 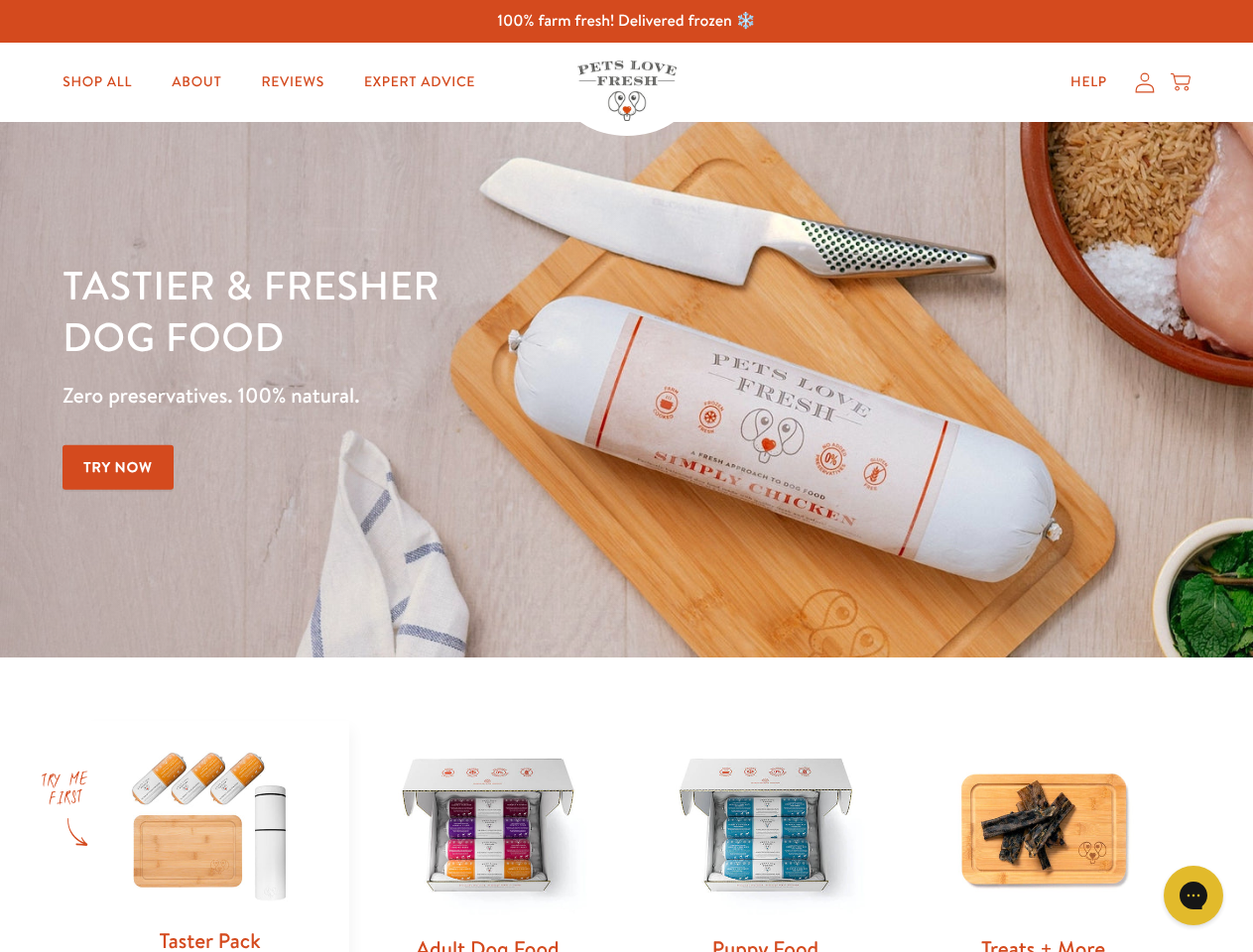 What do you see at coordinates (40, 37) in the screenshot?
I see `button: Open gorgias live chat` at bounding box center [40, 37].